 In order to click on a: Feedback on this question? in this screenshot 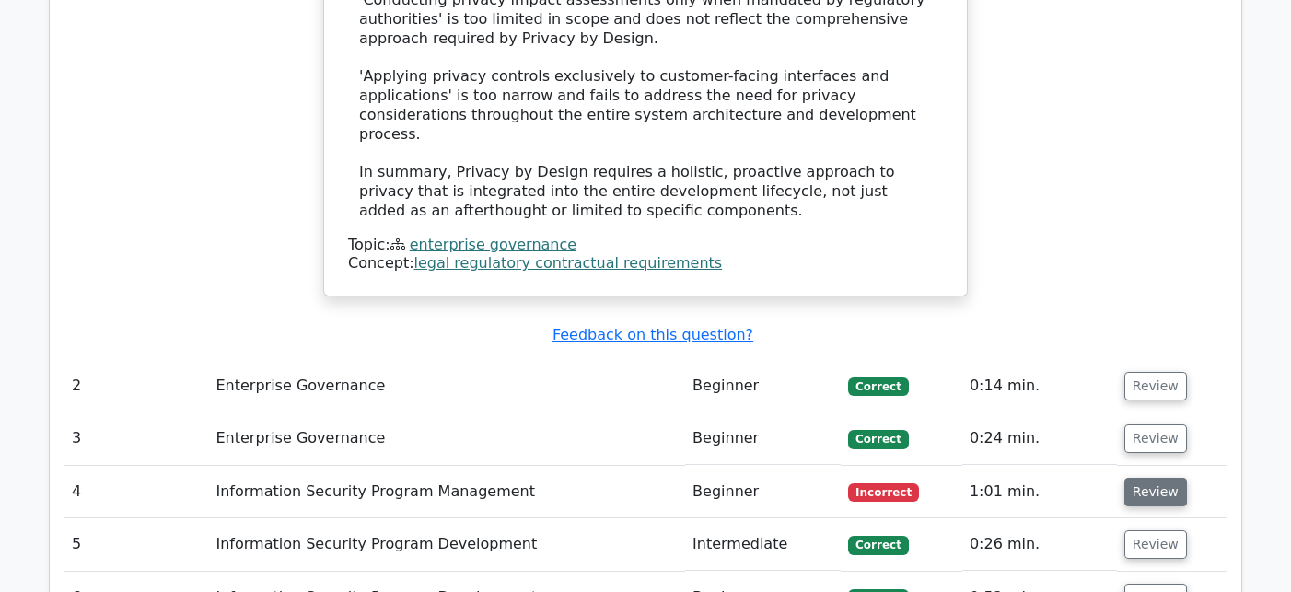, I will do `click(653, 334)`.